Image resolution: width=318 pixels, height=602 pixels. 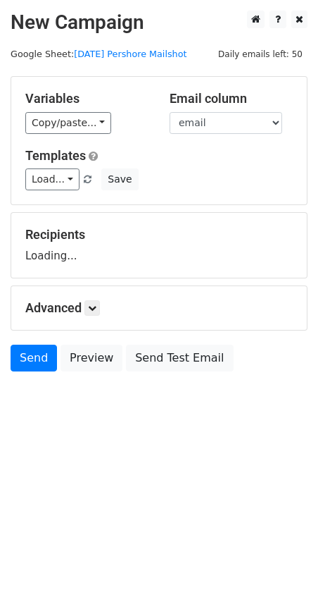 I want to click on button: Save, so click(x=120, y=179).